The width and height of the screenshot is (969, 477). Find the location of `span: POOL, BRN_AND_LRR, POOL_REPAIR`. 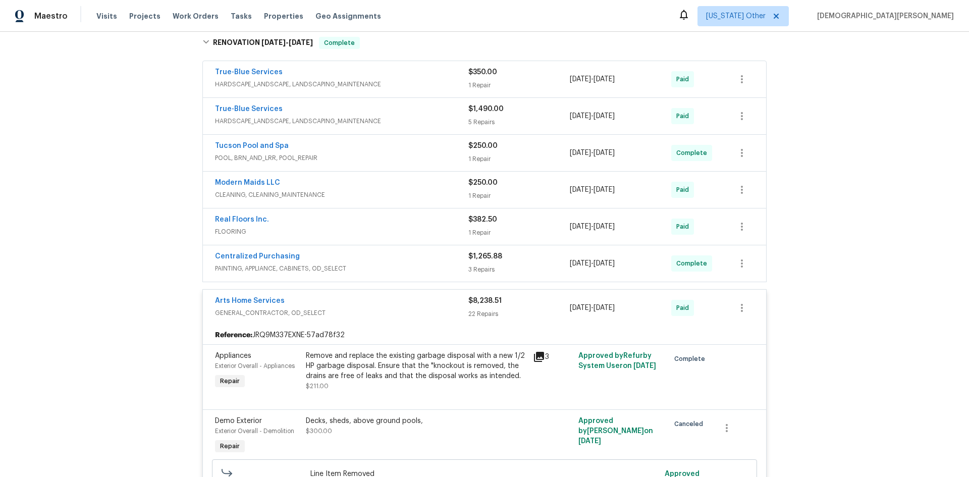

span: POOL, BRN_AND_LRR, POOL_REPAIR is located at coordinates (342, 158).